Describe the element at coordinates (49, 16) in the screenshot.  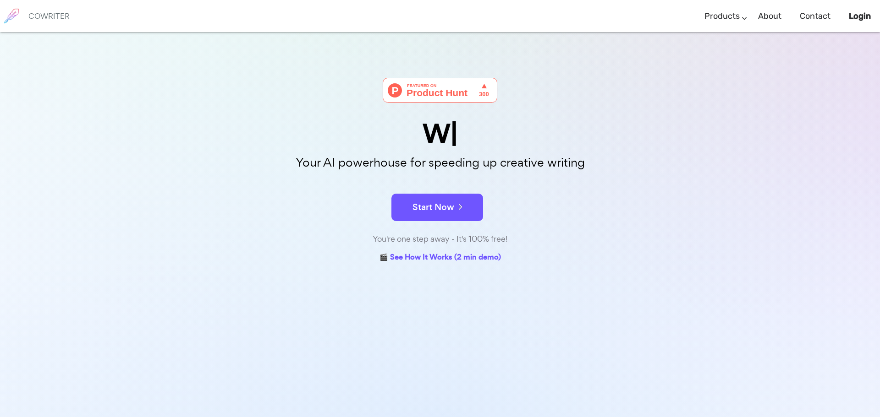
I see `h6: COWRITER` at that location.